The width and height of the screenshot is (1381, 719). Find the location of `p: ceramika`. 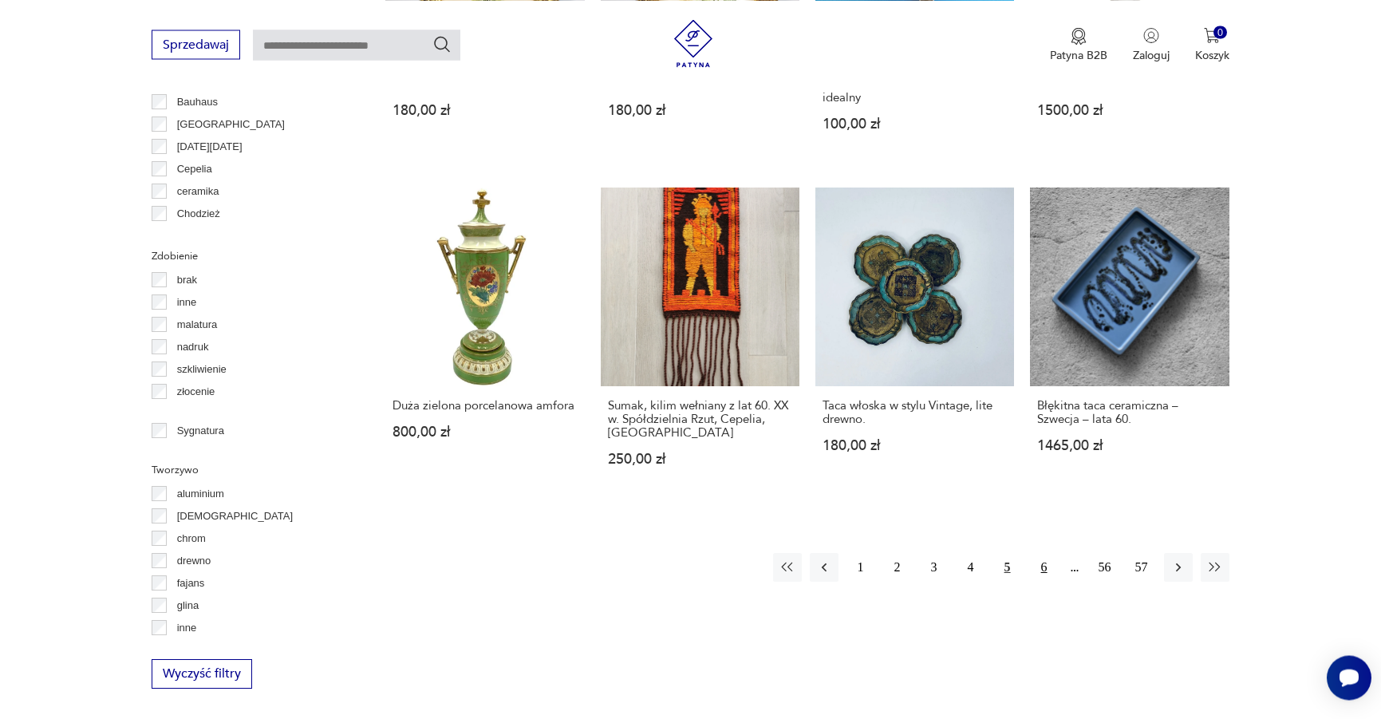

p: ceramika is located at coordinates (198, 191).